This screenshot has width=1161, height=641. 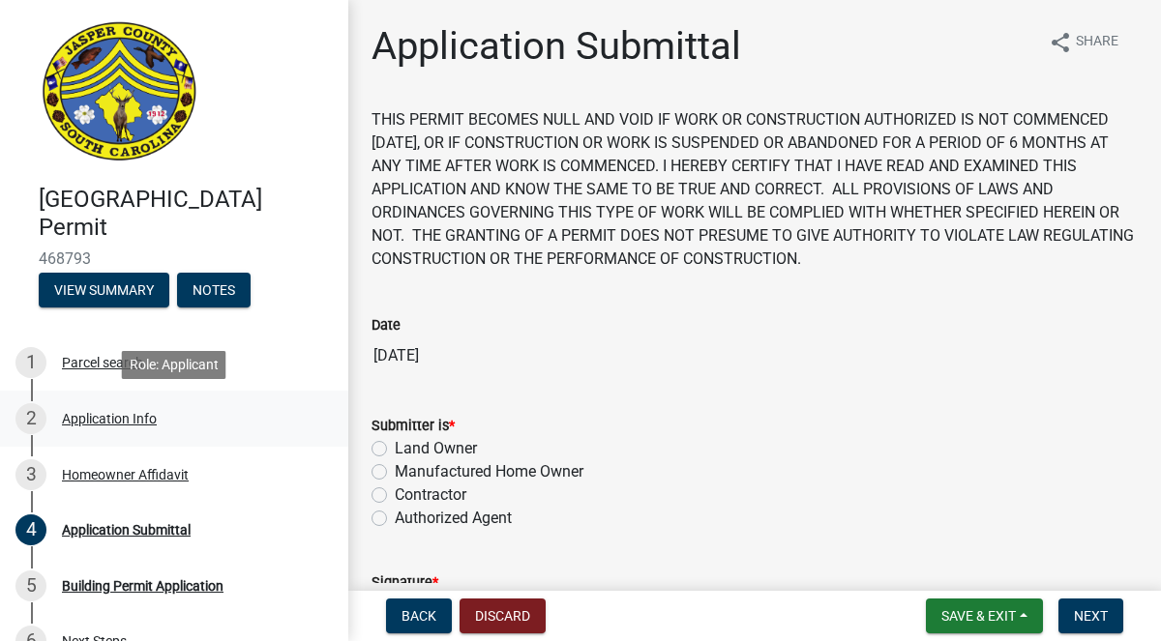 What do you see at coordinates (984, 616) in the screenshot?
I see `button: Save & Exit` at bounding box center [984, 616].